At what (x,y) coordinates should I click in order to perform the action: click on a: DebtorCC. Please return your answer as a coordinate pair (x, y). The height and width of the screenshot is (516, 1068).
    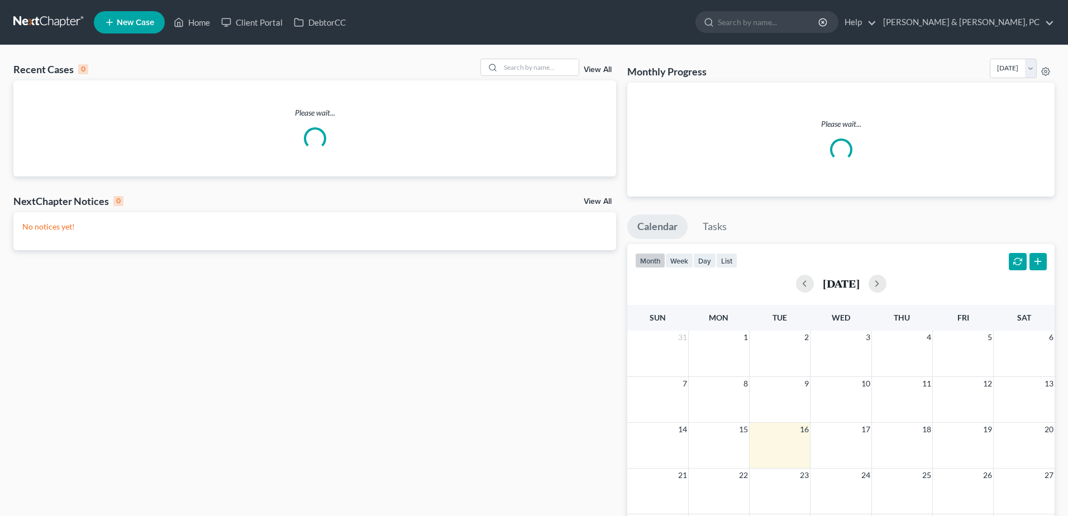
    Looking at the image, I should click on (319, 22).